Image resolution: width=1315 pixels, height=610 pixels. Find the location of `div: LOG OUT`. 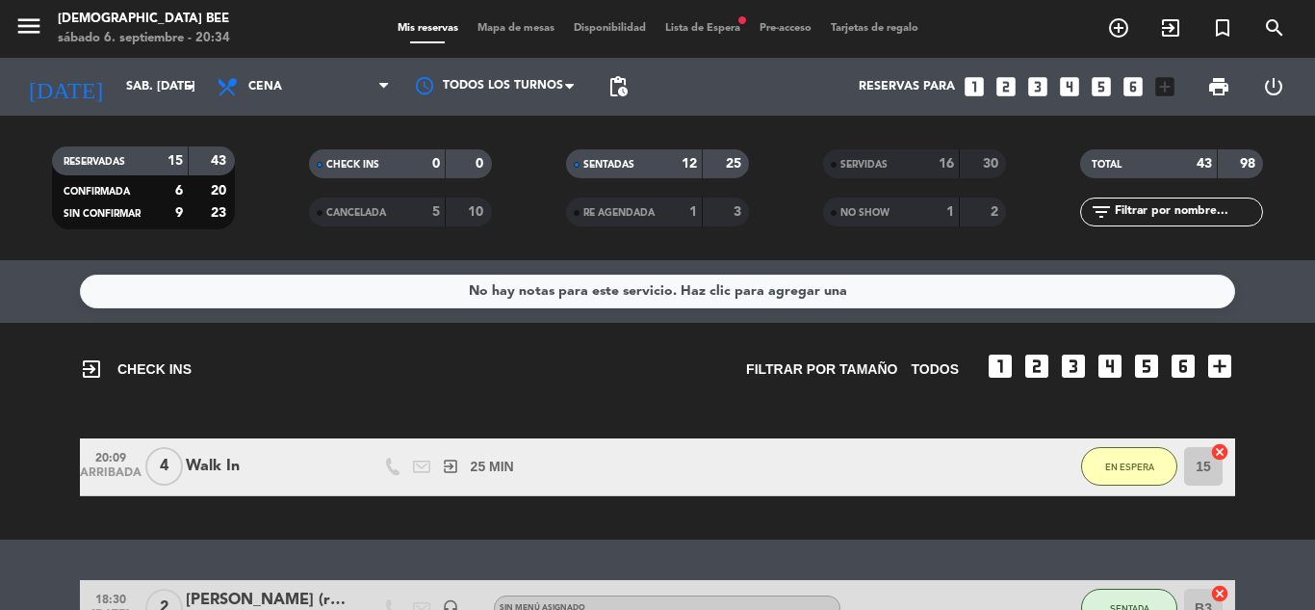

div: LOG OUT is located at coordinates (1273, 87).